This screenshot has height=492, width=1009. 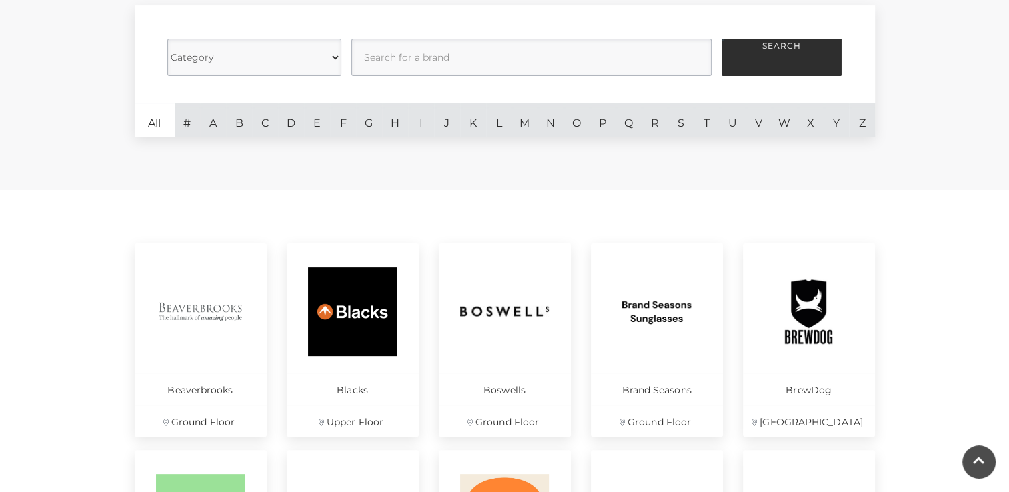 What do you see at coordinates (836, 120) in the screenshot?
I see `a: Y` at bounding box center [836, 120].